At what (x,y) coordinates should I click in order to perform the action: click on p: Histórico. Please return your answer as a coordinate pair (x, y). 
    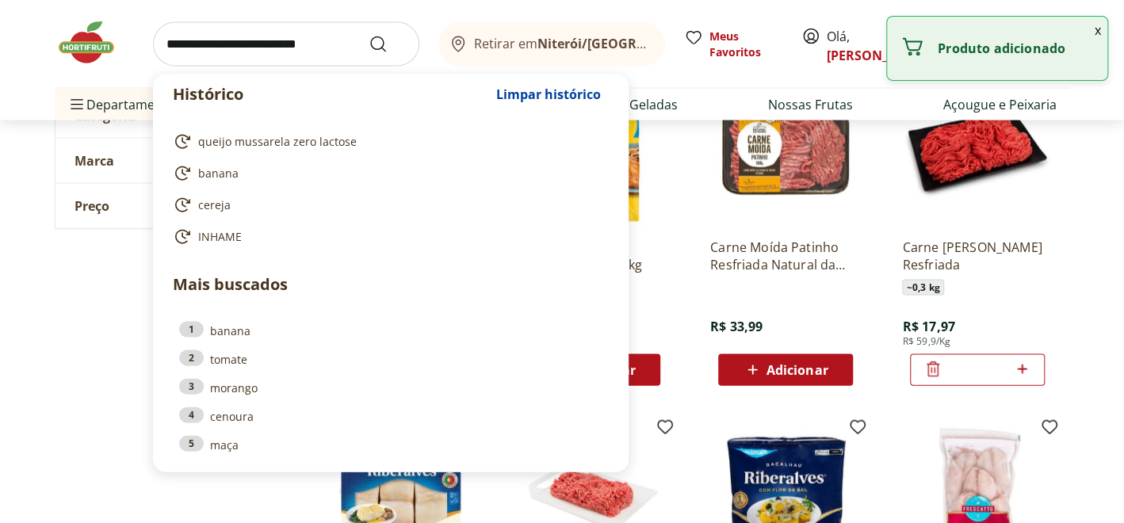
    Looking at the image, I should click on (330, 94).